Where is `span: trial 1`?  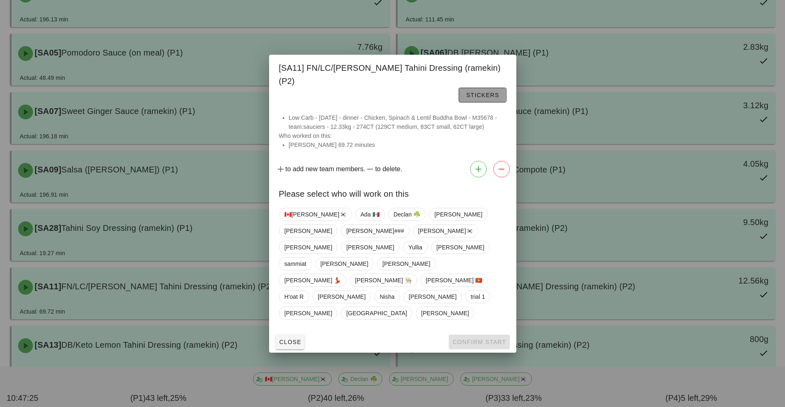
span: trial 1 is located at coordinates (477, 297).